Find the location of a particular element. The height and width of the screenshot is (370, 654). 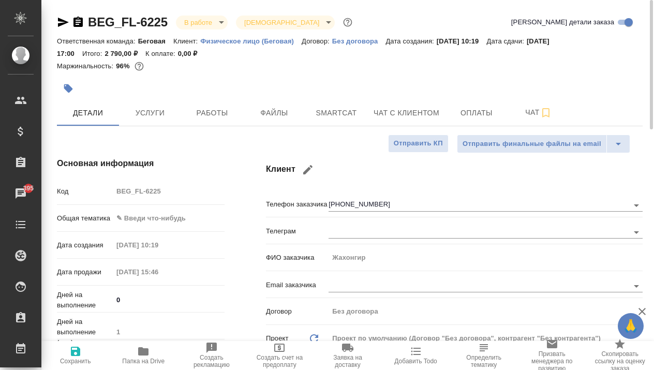

p: Физическое лицо (Беговая) is located at coordinates (251, 41).